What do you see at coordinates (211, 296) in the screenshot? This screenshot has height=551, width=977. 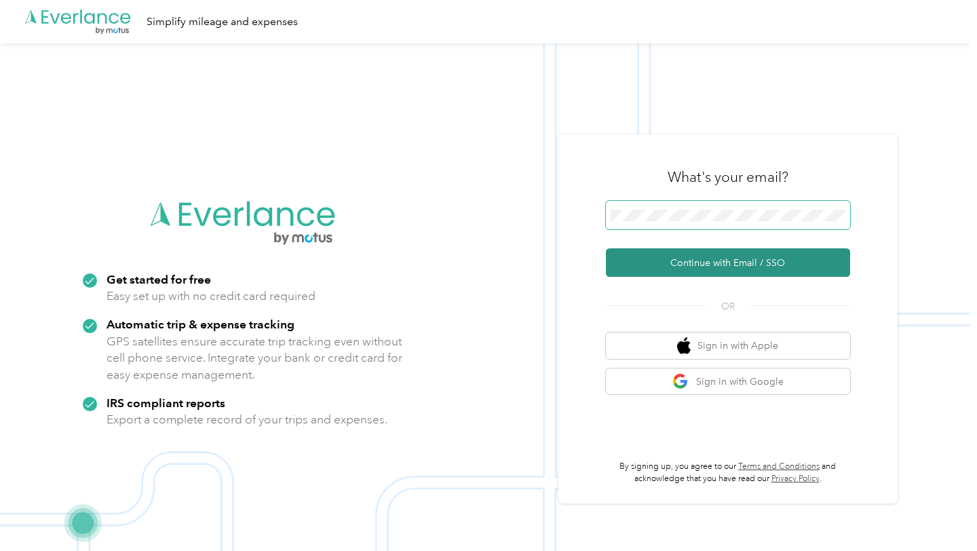 I see `p: Easy set up with no credit card required` at bounding box center [211, 296].